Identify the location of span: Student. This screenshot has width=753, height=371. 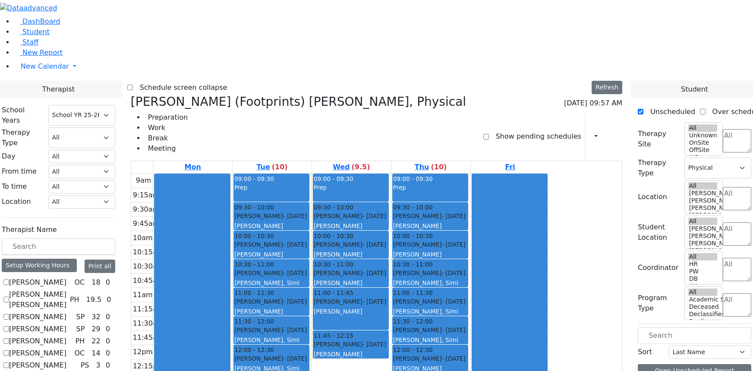
(694, 89).